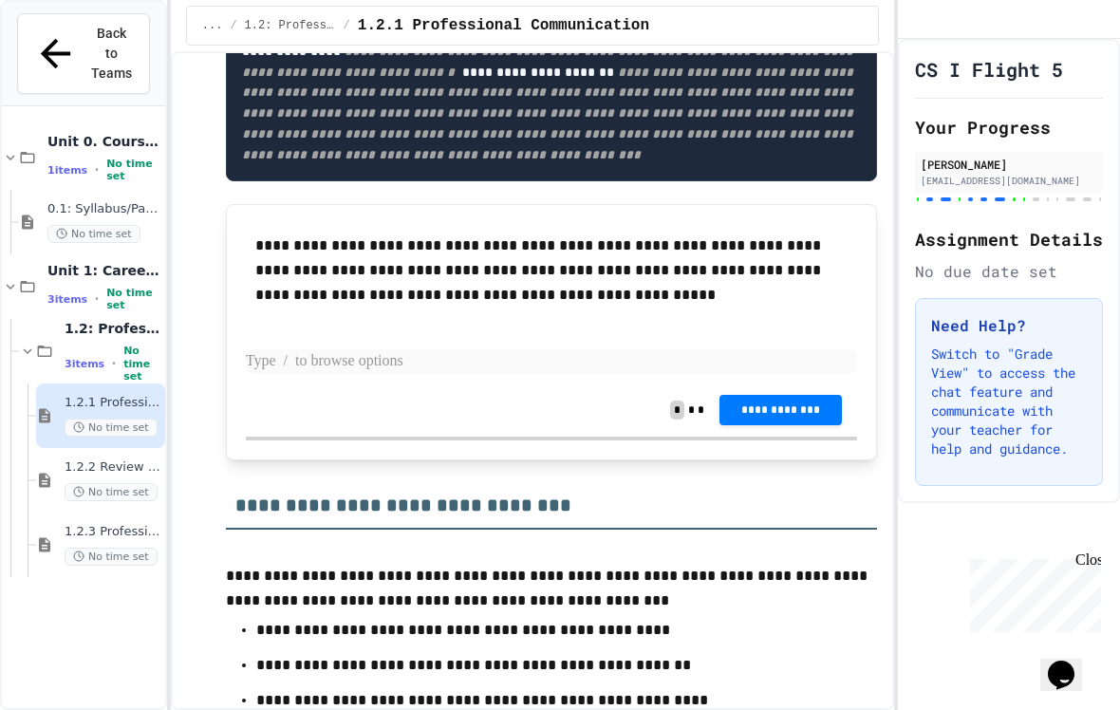 This screenshot has width=1120, height=710. Describe the element at coordinates (1009, 326) in the screenshot. I see `h3: Need Help?` at that location.